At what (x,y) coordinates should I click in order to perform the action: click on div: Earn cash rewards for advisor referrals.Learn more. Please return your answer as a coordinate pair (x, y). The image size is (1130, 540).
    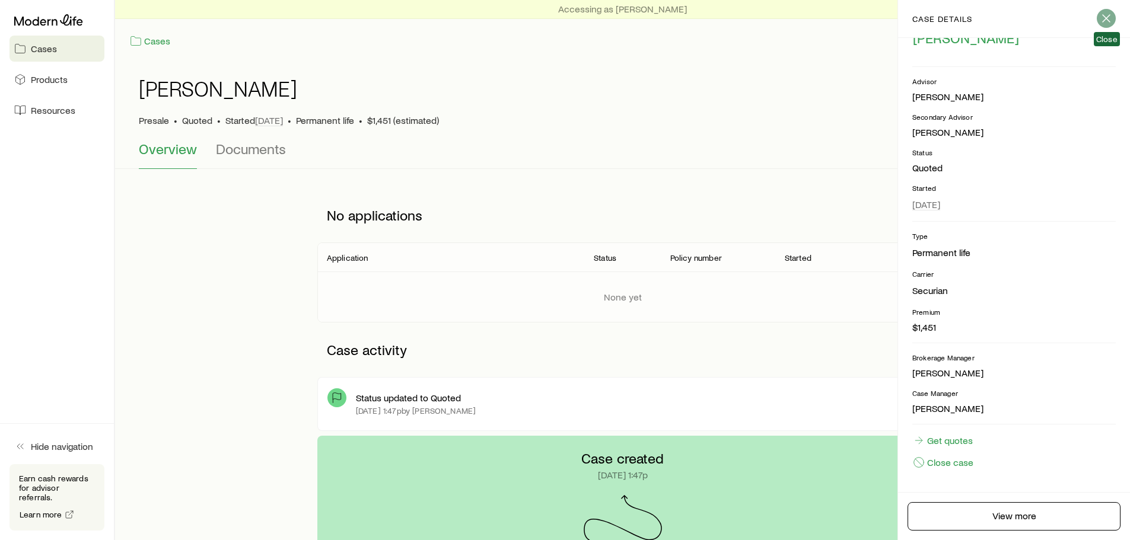
    Looking at the image, I should click on (57, 498).